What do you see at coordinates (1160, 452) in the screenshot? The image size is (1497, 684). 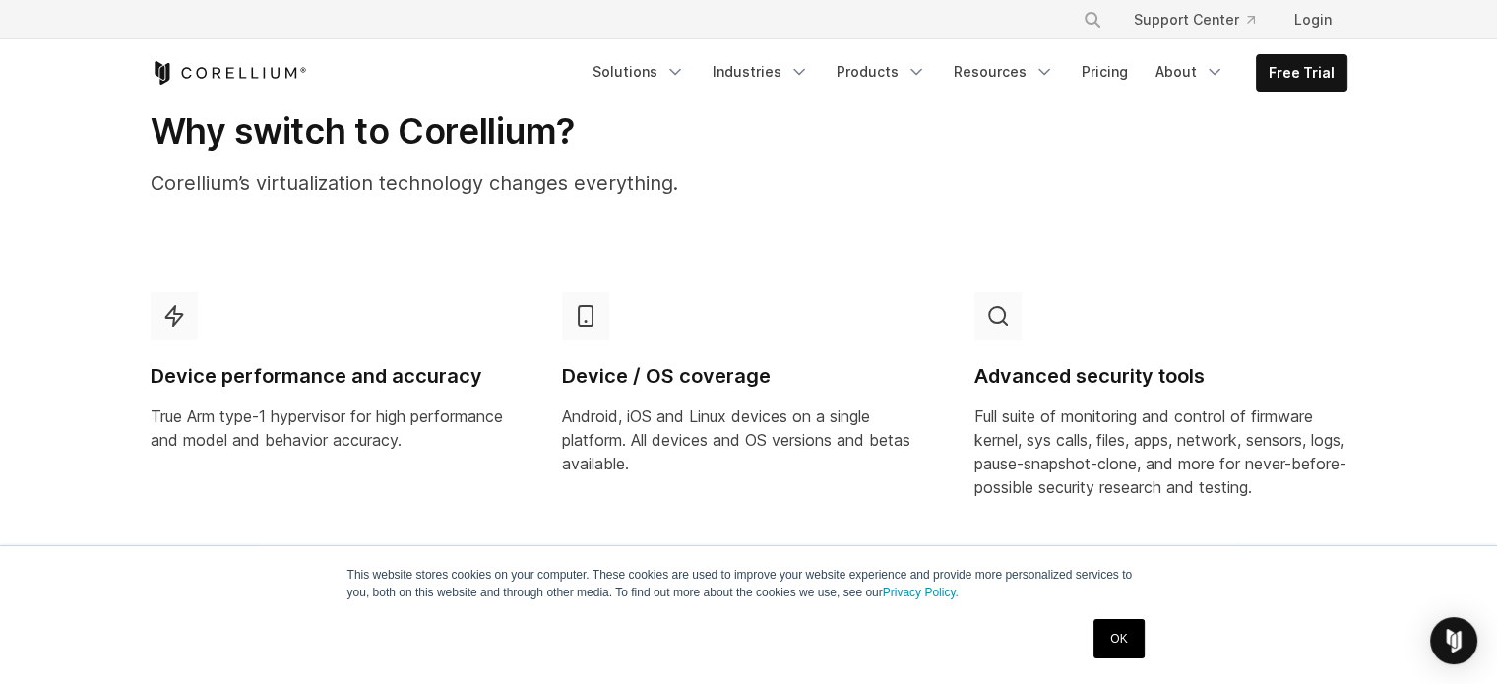 I see `p: Full suite of monitoring and control of firmware kernel, sys calls, files, apps, network, sensors...` at bounding box center [1160, 452].